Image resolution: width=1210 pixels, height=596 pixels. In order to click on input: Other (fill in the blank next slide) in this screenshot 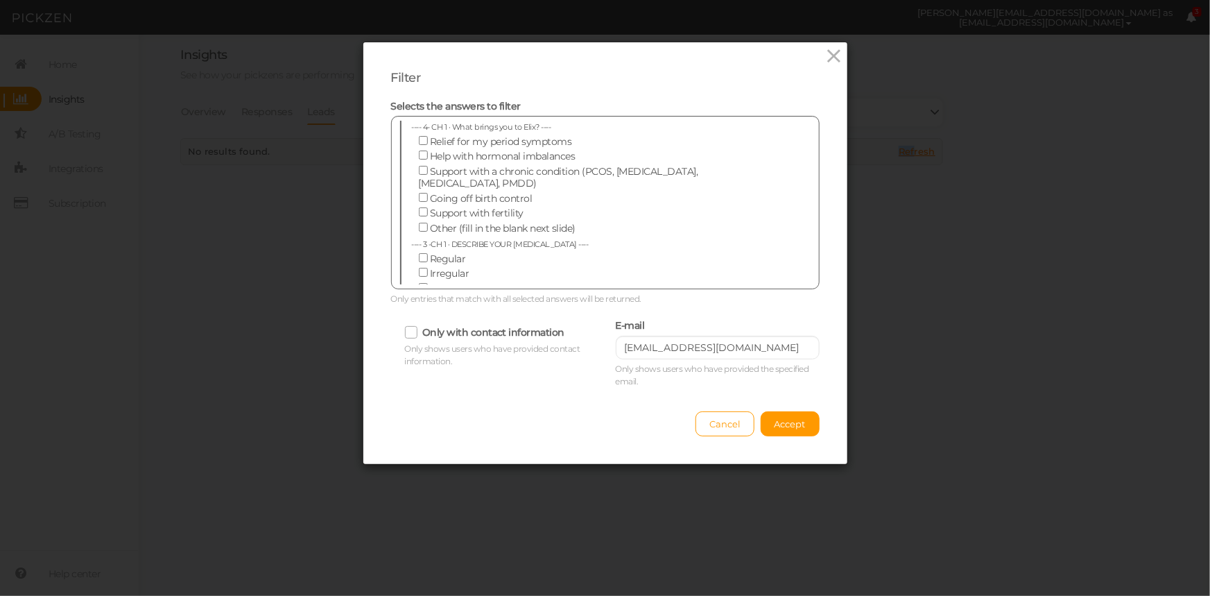, I will do `click(423, 227)`.